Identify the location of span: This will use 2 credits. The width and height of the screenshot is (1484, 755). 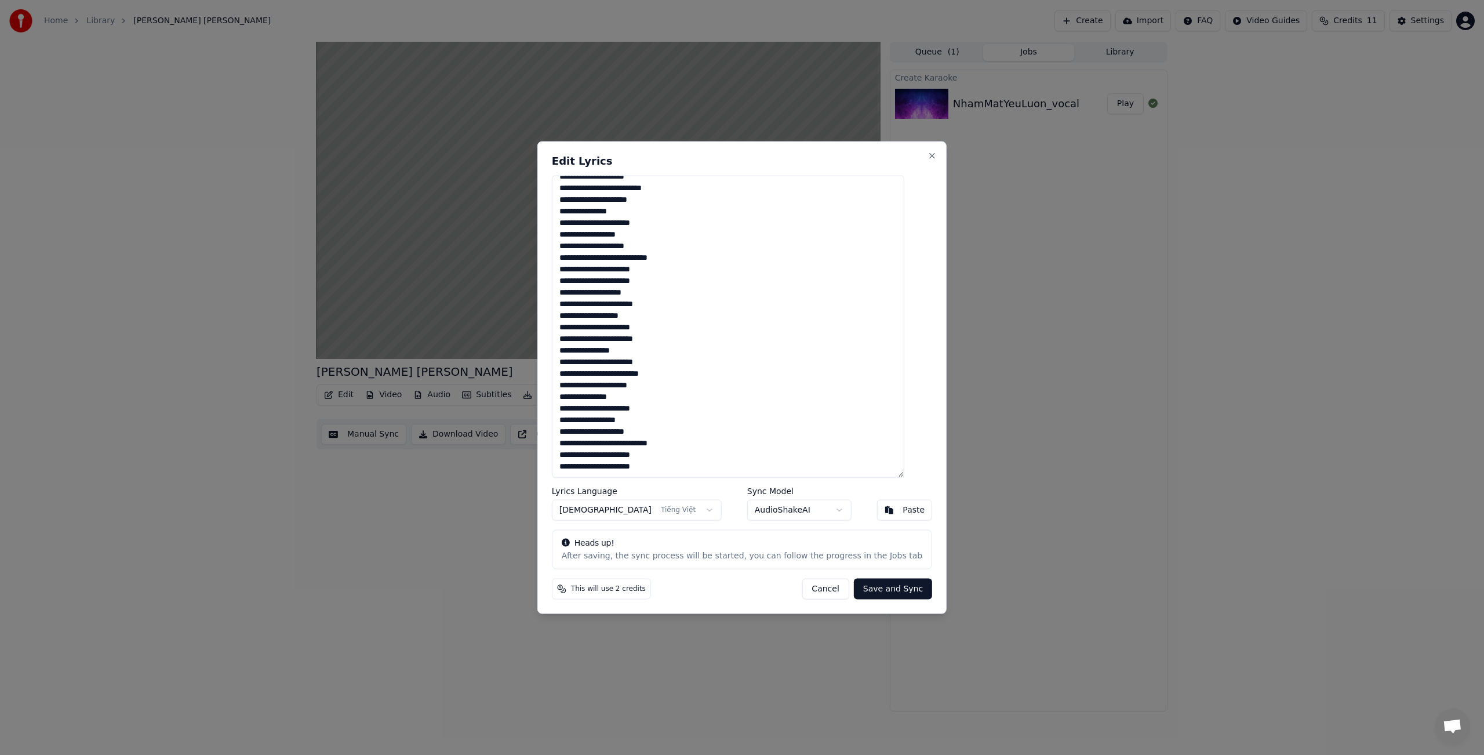
(608, 588).